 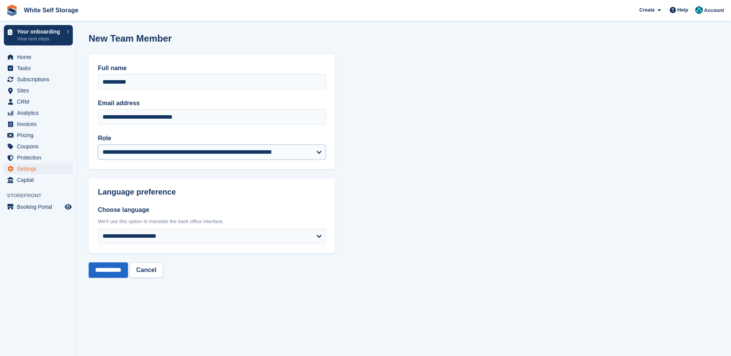 What do you see at coordinates (683, 10) in the screenshot?
I see `span: Help` at bounding box center [683, 10].